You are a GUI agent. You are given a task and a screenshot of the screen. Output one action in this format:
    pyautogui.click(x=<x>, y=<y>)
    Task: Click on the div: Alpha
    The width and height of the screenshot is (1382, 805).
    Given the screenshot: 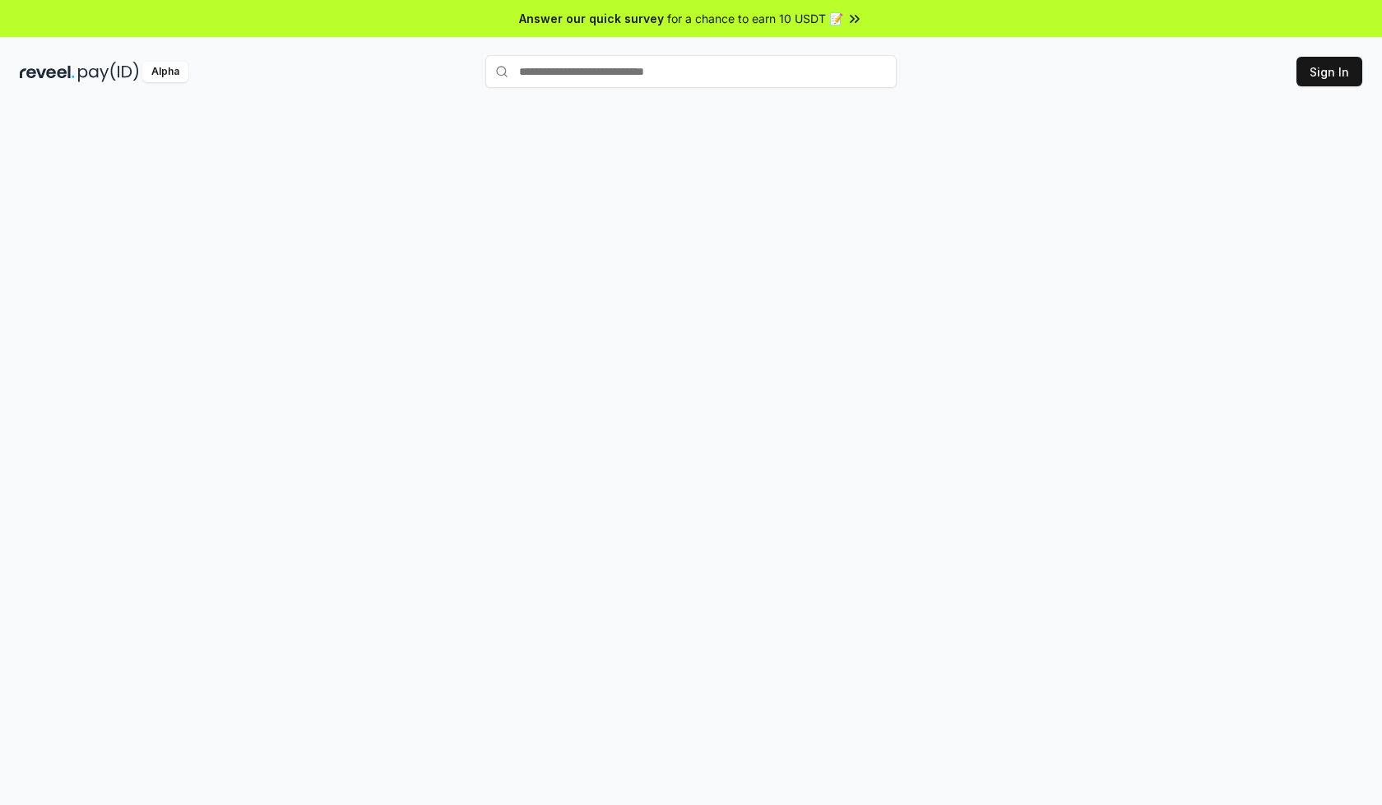 What is the action you would take?
    pyautogui.click(x=165, y=72)
    